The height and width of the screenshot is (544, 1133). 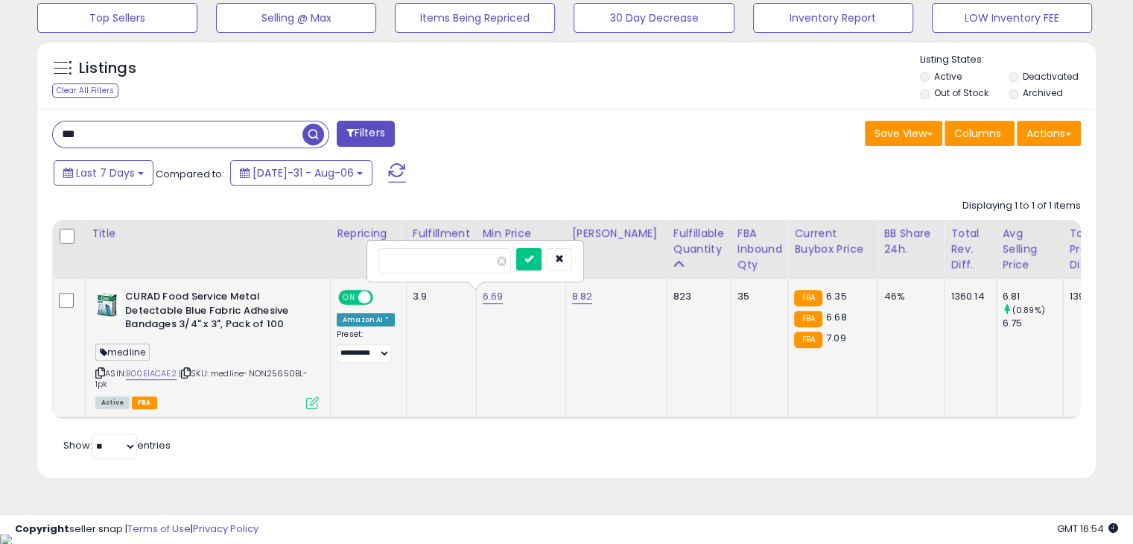 What do you see at coordinates (107, 69) in the screenshot?
I see `h5: Listings` at bounding box center [107, 69].